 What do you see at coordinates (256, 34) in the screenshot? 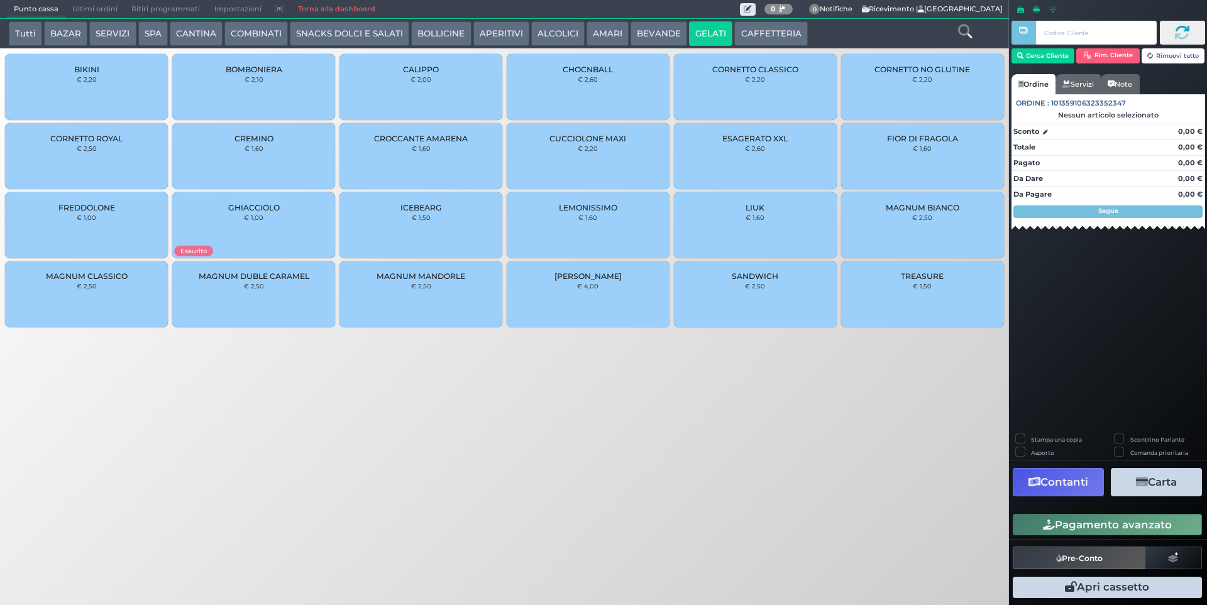
I see `button: COMBINATI` at bounding box center [256, 34].